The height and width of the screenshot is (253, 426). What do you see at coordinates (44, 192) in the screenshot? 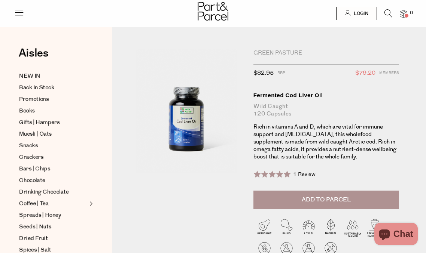
I see `span: Drinking Chocolate` at bounding box center [44, 192].